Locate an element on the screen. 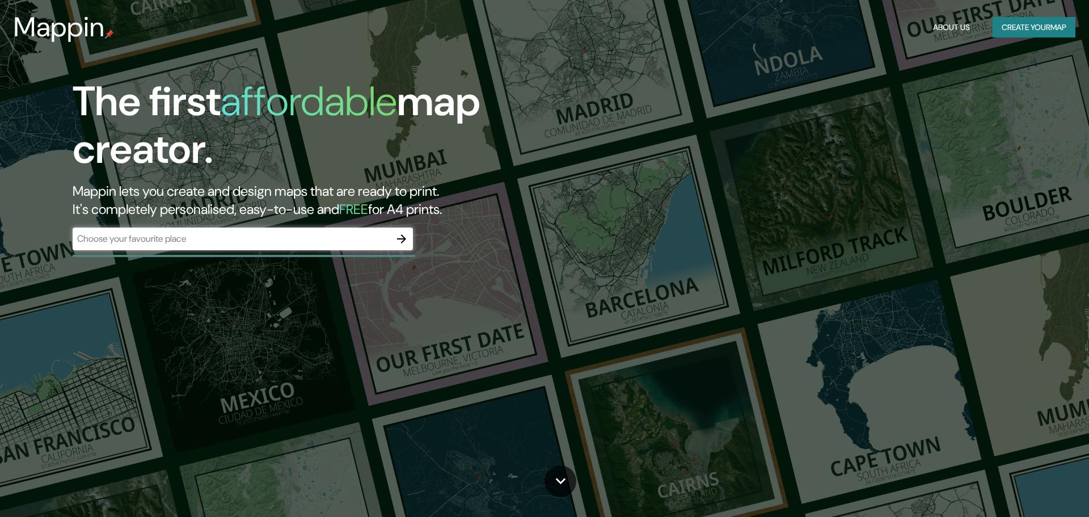 This screenshot has width=1089, height=517. button: Create yourmap is located at coordinates (1034, 27).